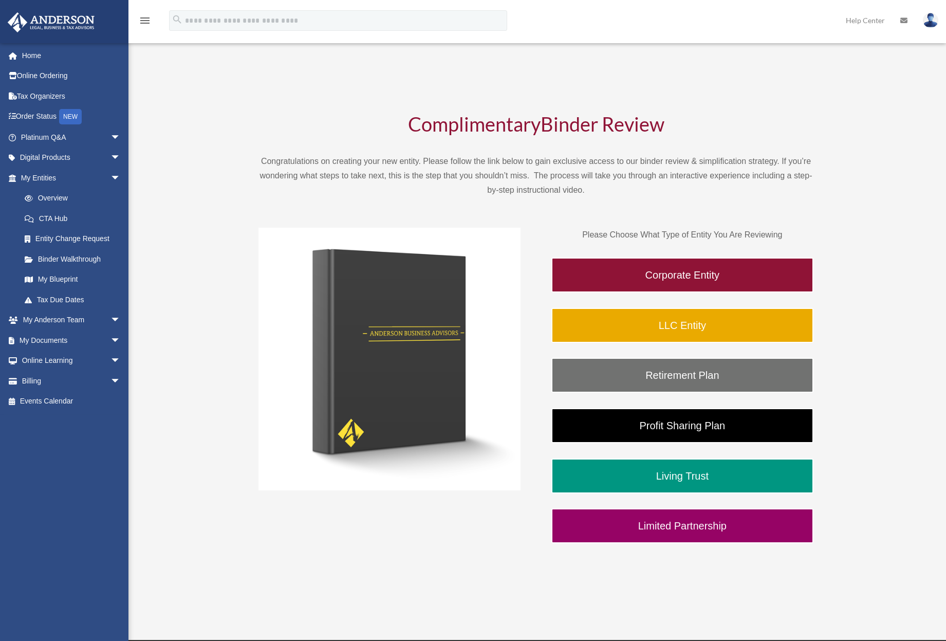 The image size is (946, 641). Describe the element at coordinates (602, 124) in the screenshot. I see `span: Binder Review` at that location.